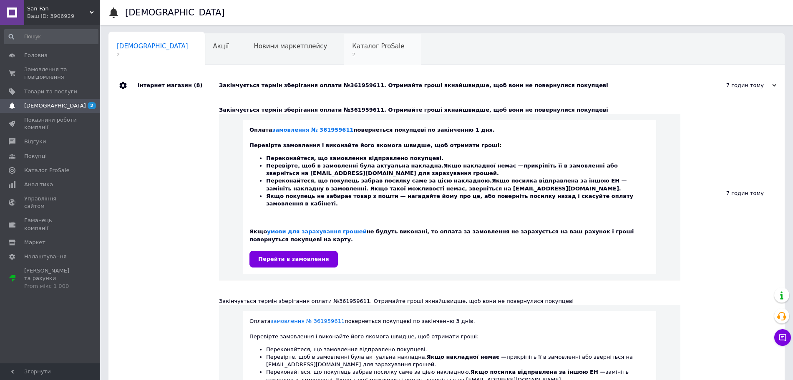 The height and width of the screenshot is (380, 793). I want to click on div: Оплата повернеться покупцеві по закінченню 1 дня. Перевірте замовлення і виконайте його якомога ш..., so click(450, 197).